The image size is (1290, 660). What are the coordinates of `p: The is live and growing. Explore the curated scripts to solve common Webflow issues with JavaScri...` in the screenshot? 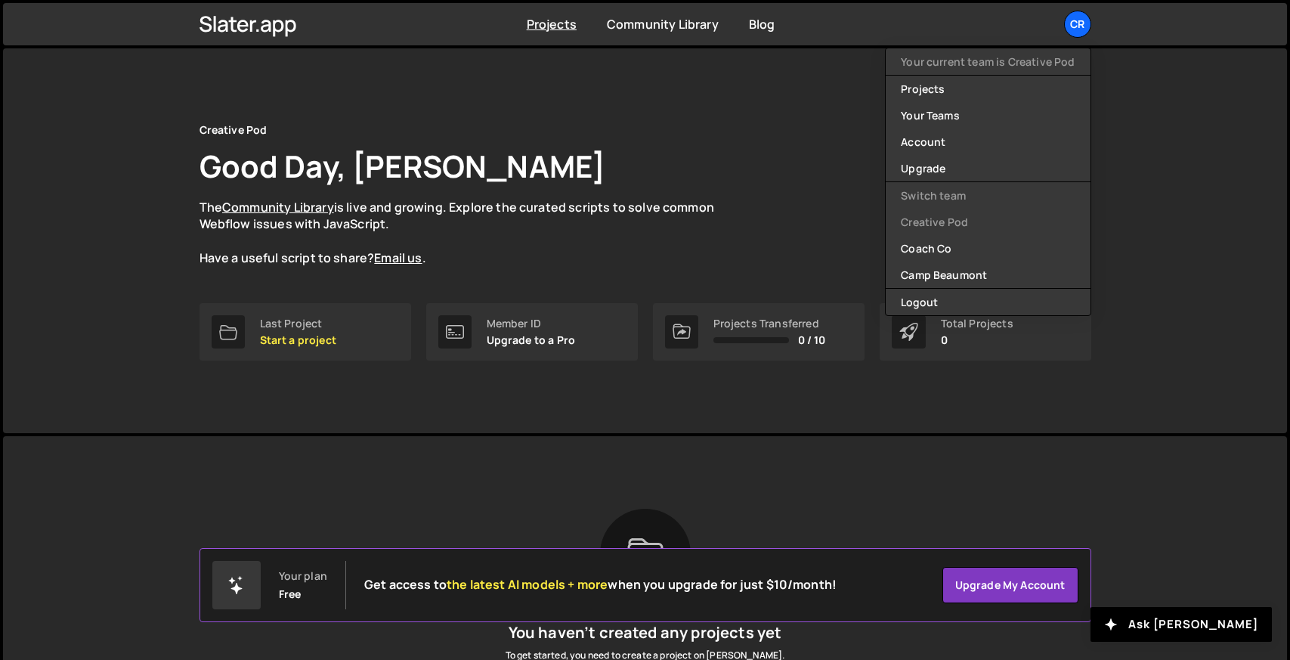 It's located at (471, 233).